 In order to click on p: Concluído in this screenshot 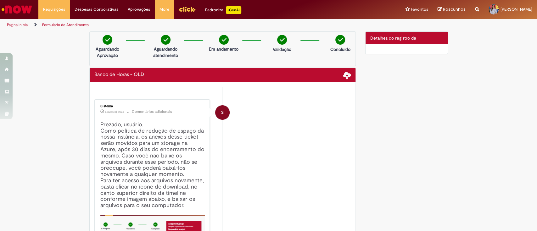, I will do `click(340, 49)`.